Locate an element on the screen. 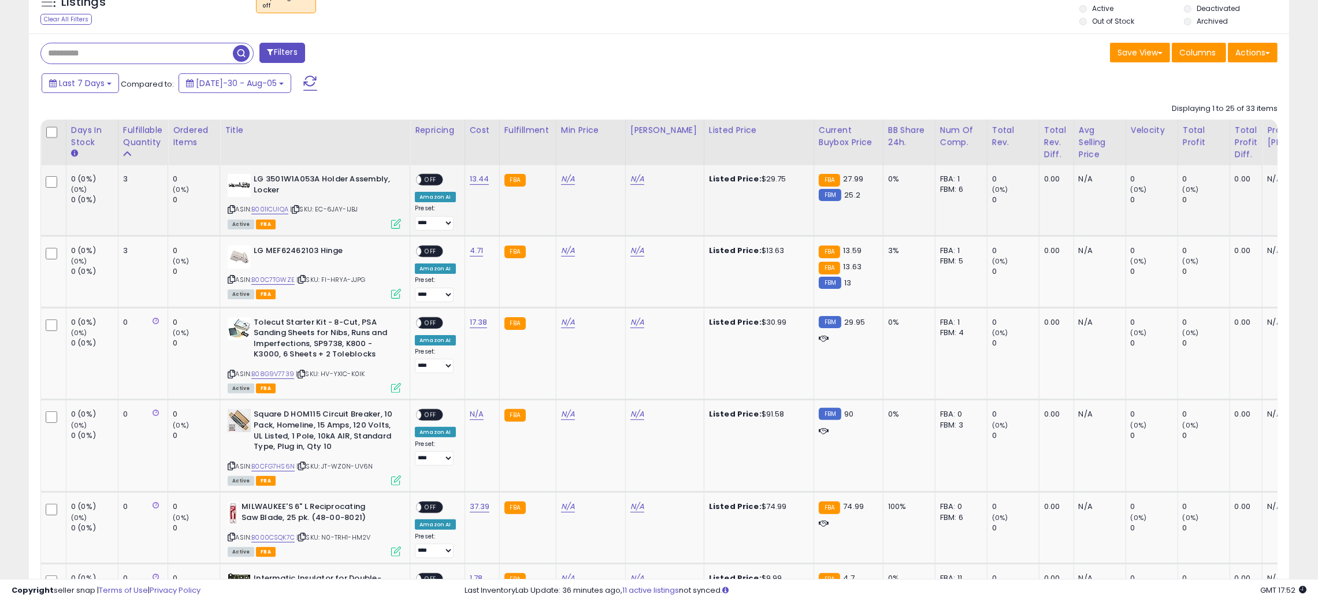  div: 100% is located at coordinates (907, 507).